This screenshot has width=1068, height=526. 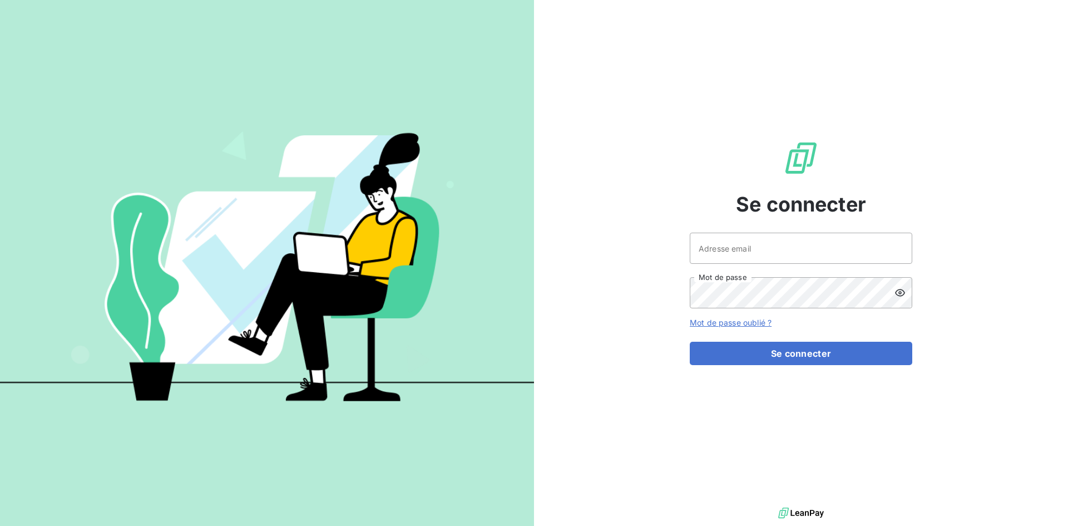 I want to click on img: Logo LeanPay, so click(x=801, y=158).